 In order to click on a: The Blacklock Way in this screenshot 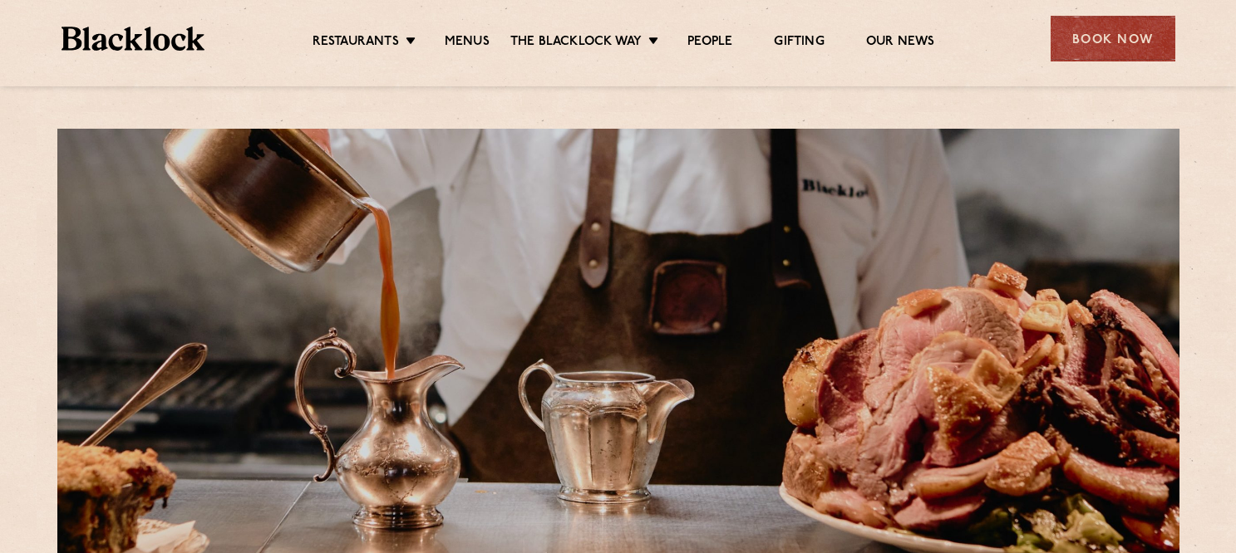, I will do `click(576, 43)`.